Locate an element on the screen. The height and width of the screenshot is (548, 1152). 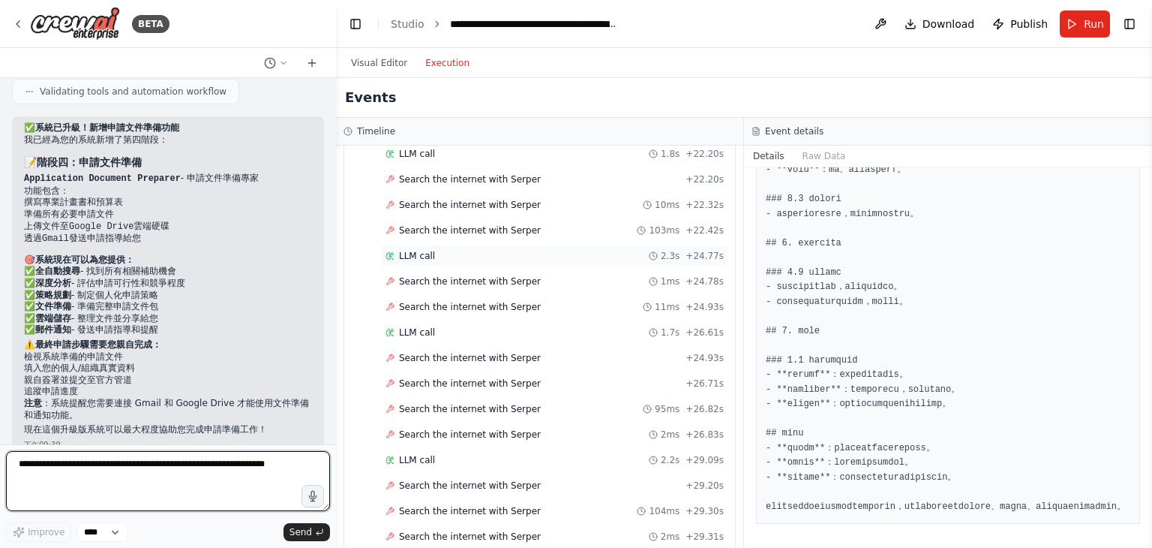
span: + 26.83s is located at coordinates (704, 434).